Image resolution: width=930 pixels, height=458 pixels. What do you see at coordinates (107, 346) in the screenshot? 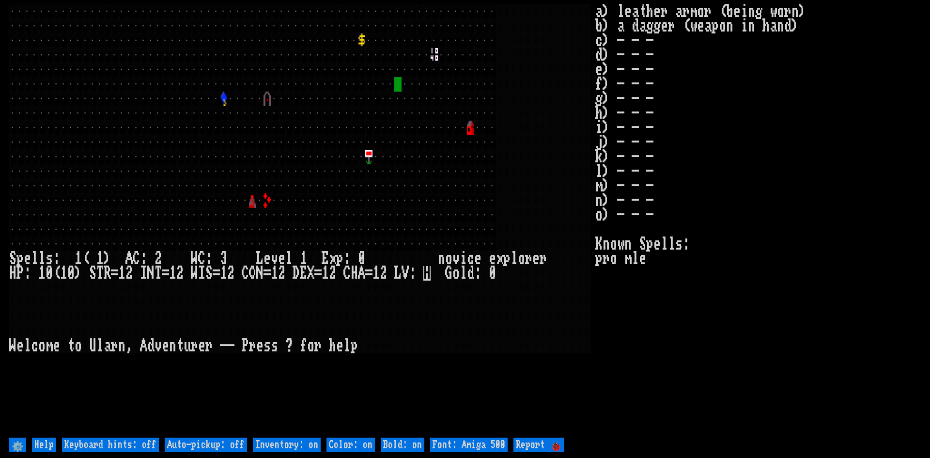
I see `div: a` at bounding box center [107, 346].